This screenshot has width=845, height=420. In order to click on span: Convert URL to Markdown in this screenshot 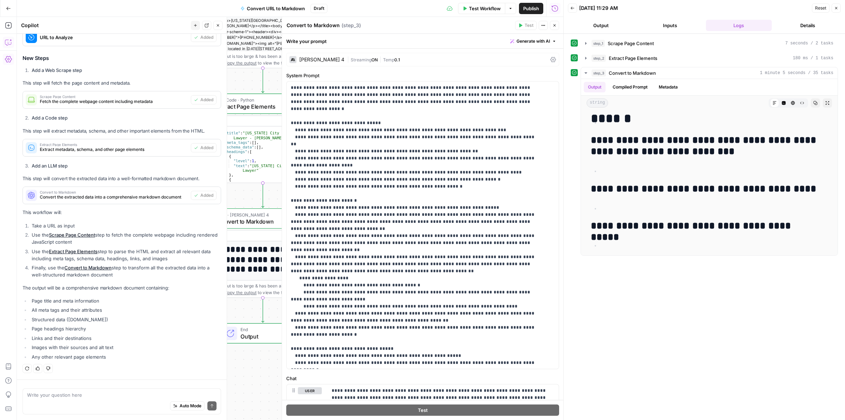, I will do `click(276, 8)`.